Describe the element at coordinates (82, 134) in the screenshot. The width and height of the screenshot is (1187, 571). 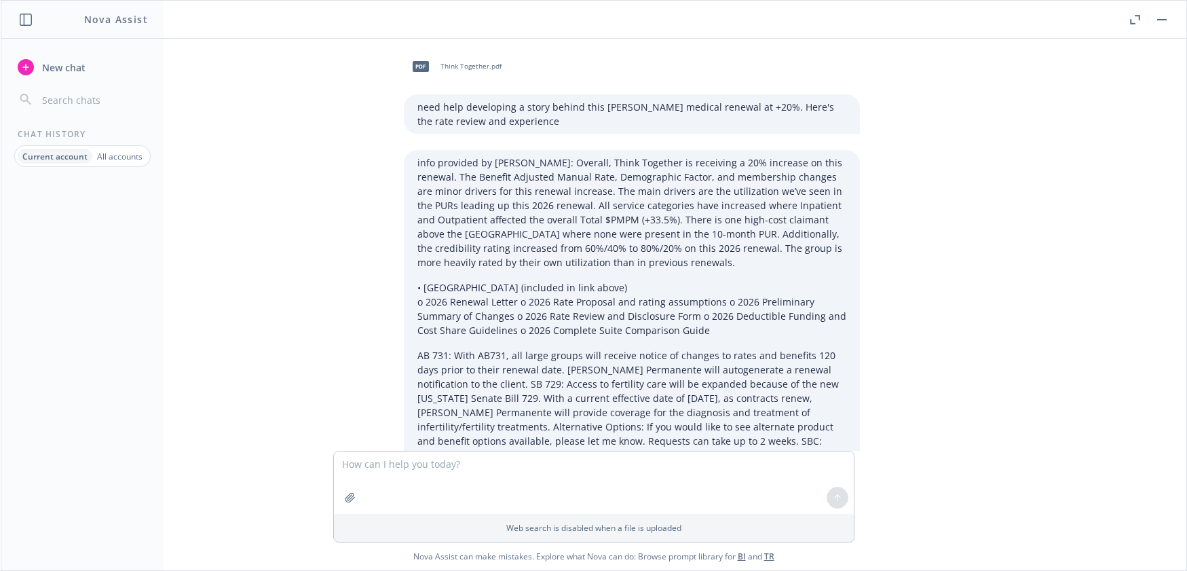
I see `div: Chat History` at that location.